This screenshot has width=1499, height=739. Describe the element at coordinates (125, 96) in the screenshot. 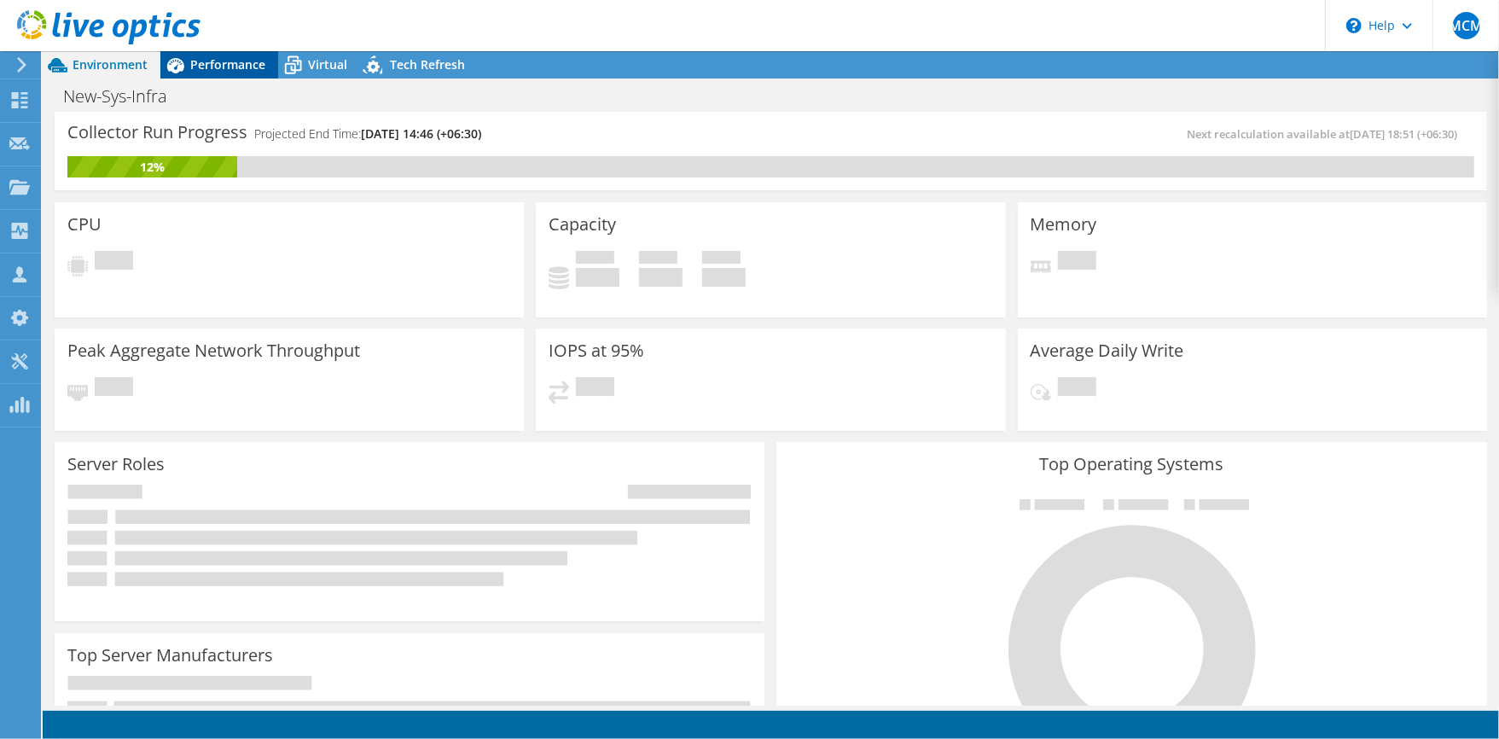

I see `h1: New-Sys-Infra` at that location.